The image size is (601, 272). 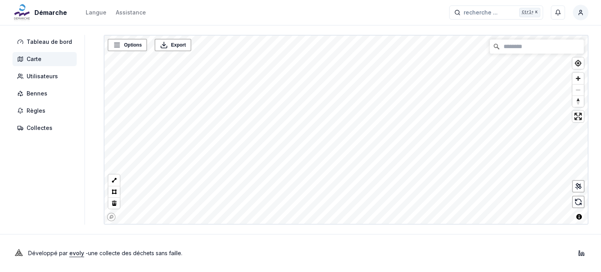 I want to click on span: Tableau de bord, so click(x=49, y=42).